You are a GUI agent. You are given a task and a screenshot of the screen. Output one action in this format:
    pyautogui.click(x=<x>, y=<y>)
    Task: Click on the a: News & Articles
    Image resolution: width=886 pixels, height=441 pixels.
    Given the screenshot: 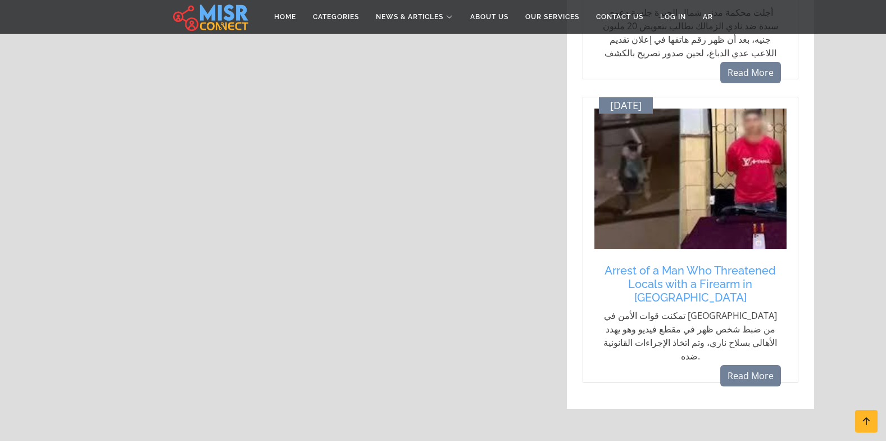 What is the action you would take?
    pyautogui.click(x=415, y=17)
    